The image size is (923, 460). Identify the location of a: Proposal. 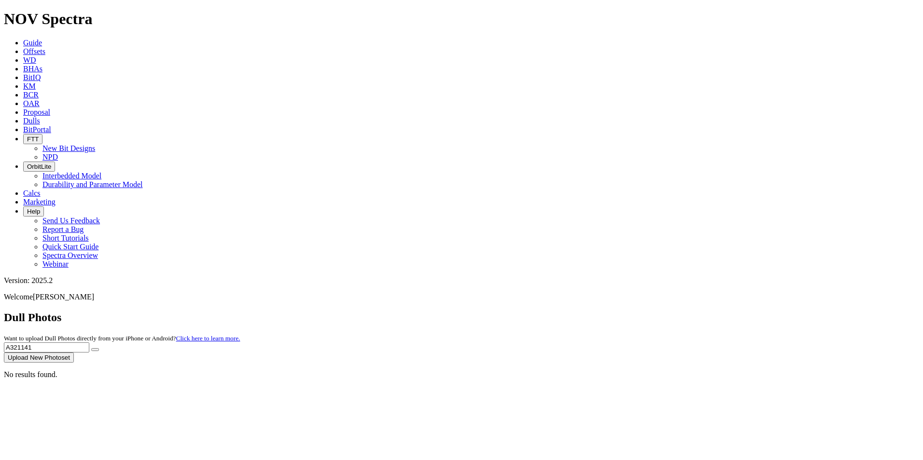
(37, 112).